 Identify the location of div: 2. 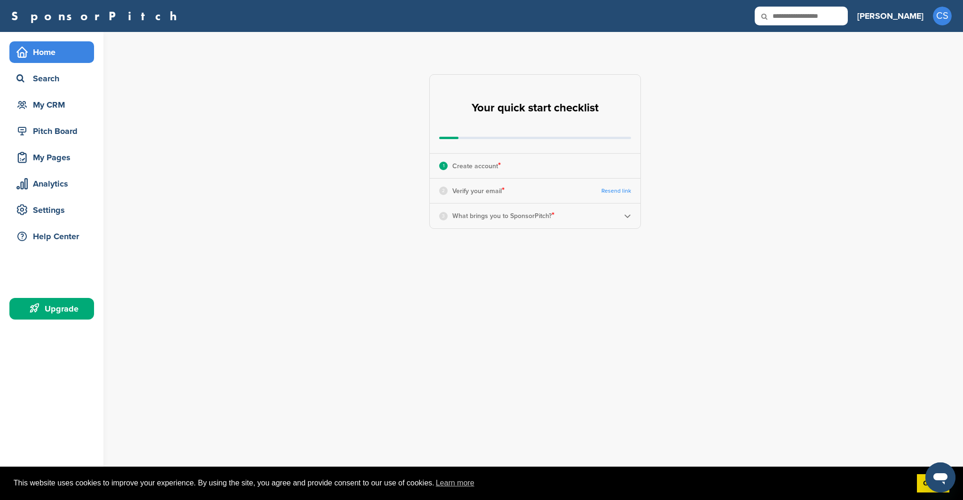
(443, 191).